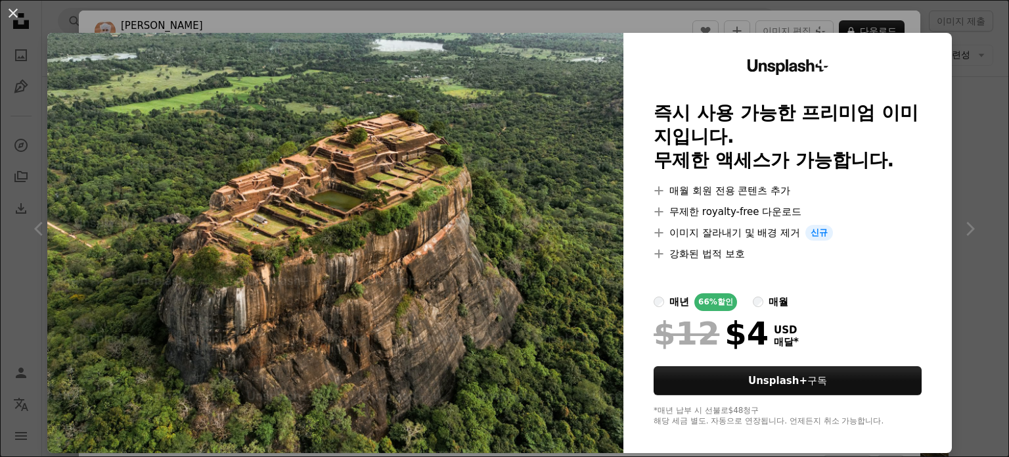 Image resolution: width=1009 pixels, height=457 pixels. What do you see at coordinates (819, 233) in the screenshot?
I see `span: 신규` at bounding box center [819, 233].